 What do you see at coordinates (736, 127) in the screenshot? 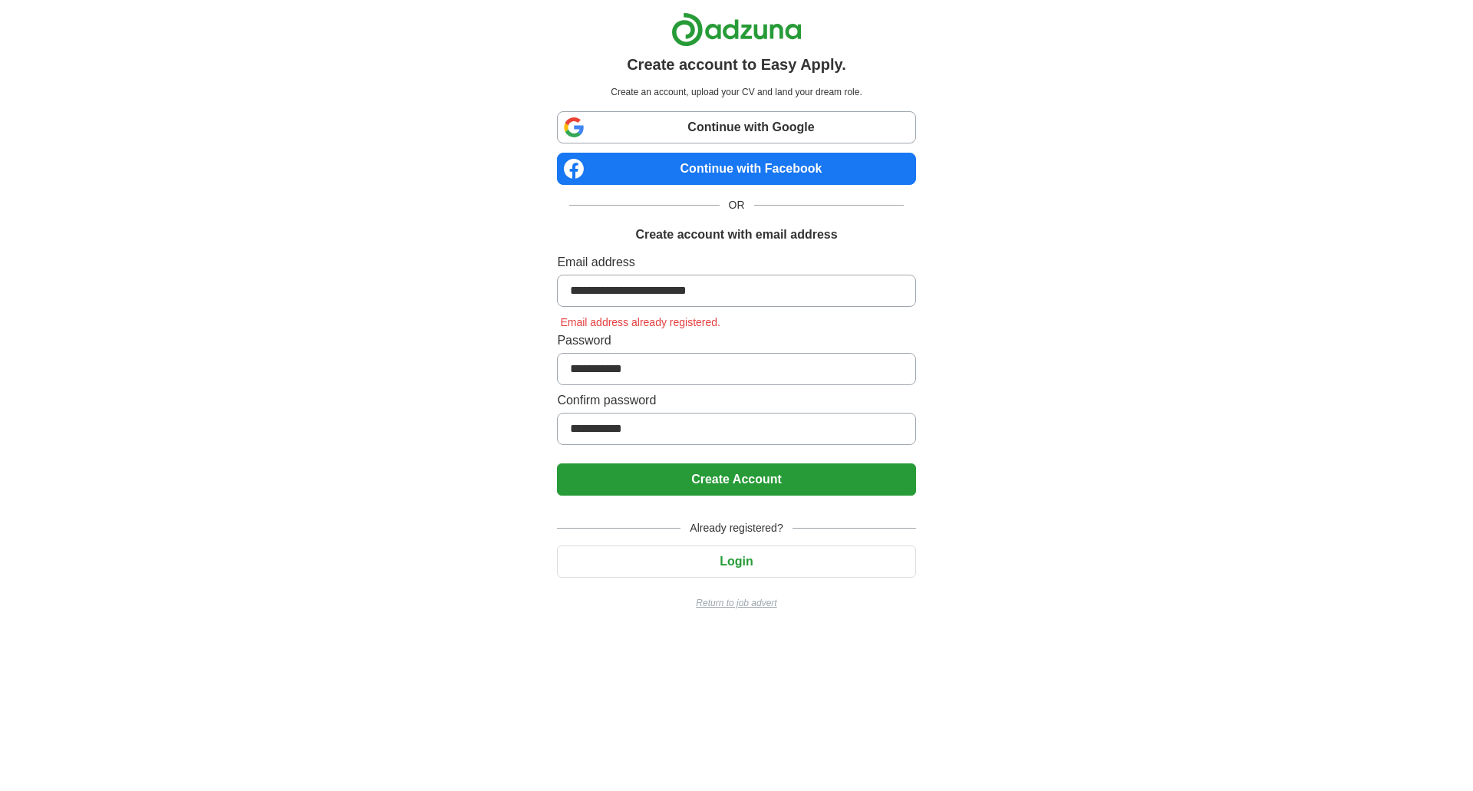
I see `a: Continue with Google` at bounding box center [736, 127].